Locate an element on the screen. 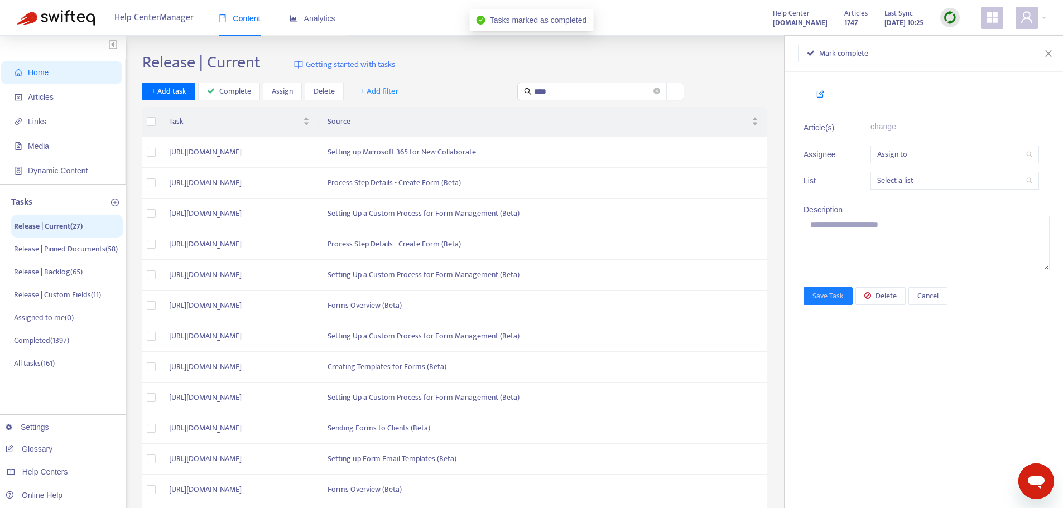  span: file-image is located at coordinates (18, 146).